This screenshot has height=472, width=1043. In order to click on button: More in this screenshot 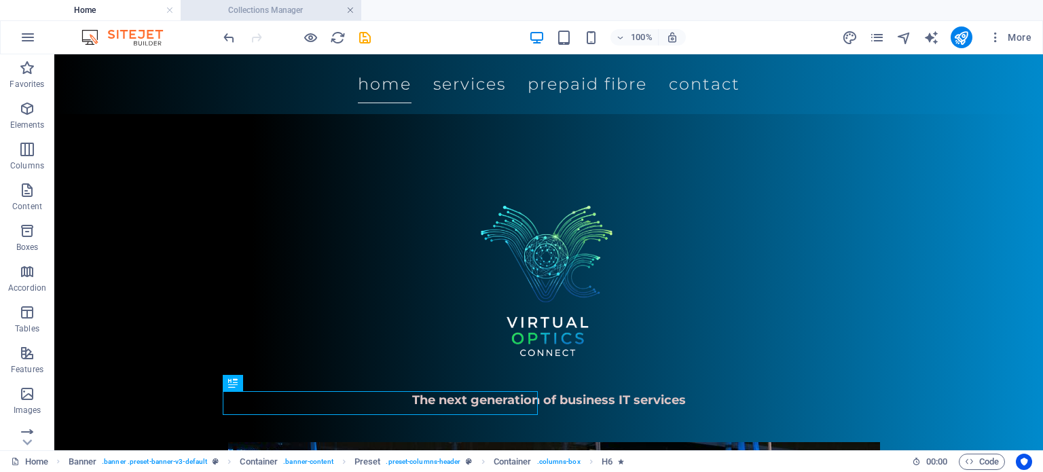, I will do `click(1009, 37)`.